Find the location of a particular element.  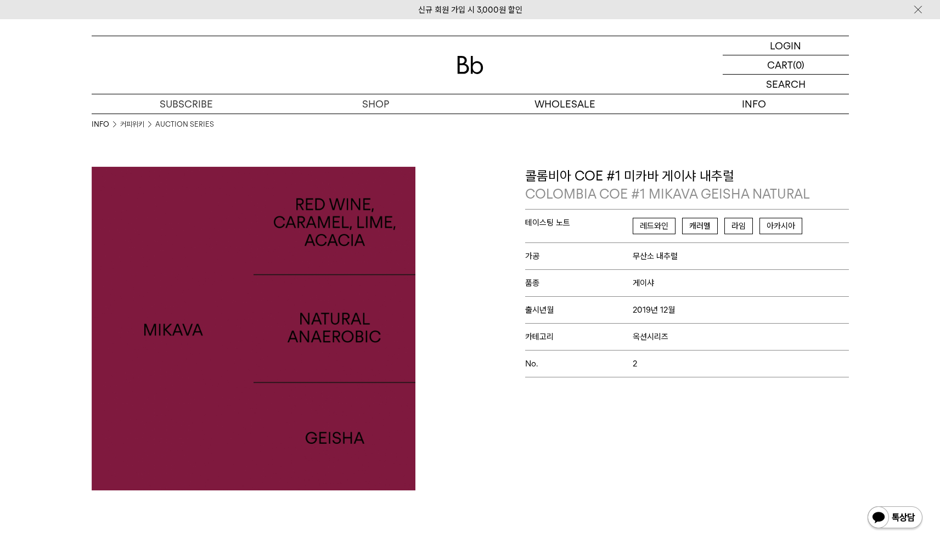

p: INFO is located at coordinates (754, 104).